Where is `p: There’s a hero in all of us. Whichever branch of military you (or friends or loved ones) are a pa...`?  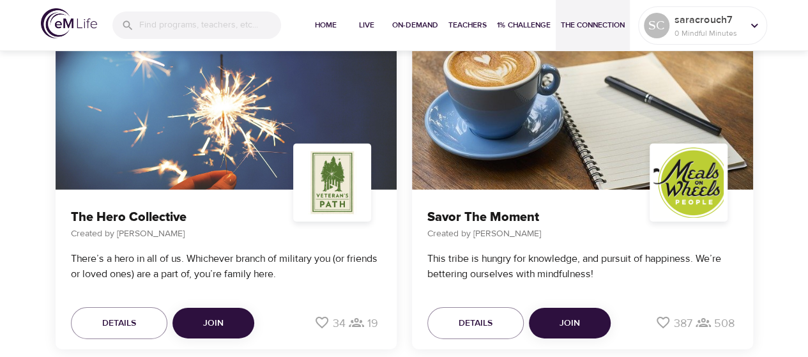 p: There’s a hero in all of us. Whichever branch of military you (or friends or loved ones) are a pa... is located at coordinates (226, 274).